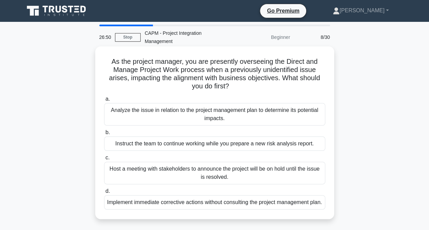  What do you see at coordinates (215, 202) in the screenshot?
I see `div: Implement immediate corrective actions without consulting the project management plan.` at bounding box center [215, 202].